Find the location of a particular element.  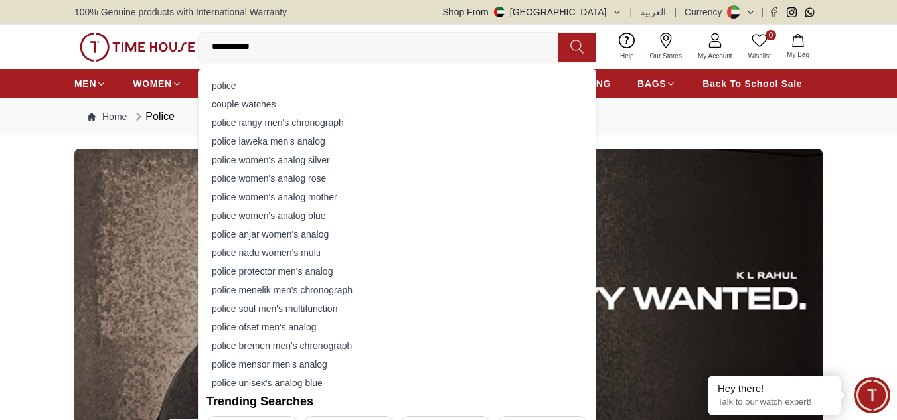

button: My Bag is located at coordinates (798, 46).